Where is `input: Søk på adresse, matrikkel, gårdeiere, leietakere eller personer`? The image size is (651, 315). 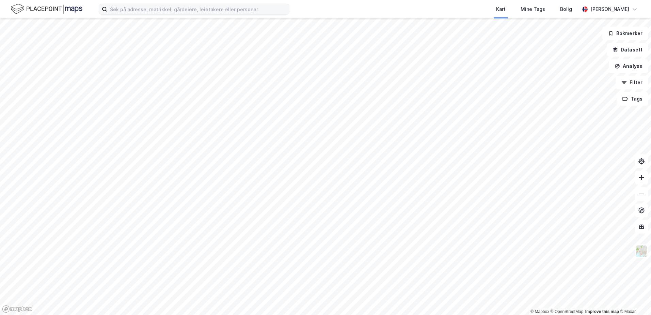
input: Søk på adresse, matrikkel, gårdeiere, leietakere eller personer is located at coordinates (198, 9).